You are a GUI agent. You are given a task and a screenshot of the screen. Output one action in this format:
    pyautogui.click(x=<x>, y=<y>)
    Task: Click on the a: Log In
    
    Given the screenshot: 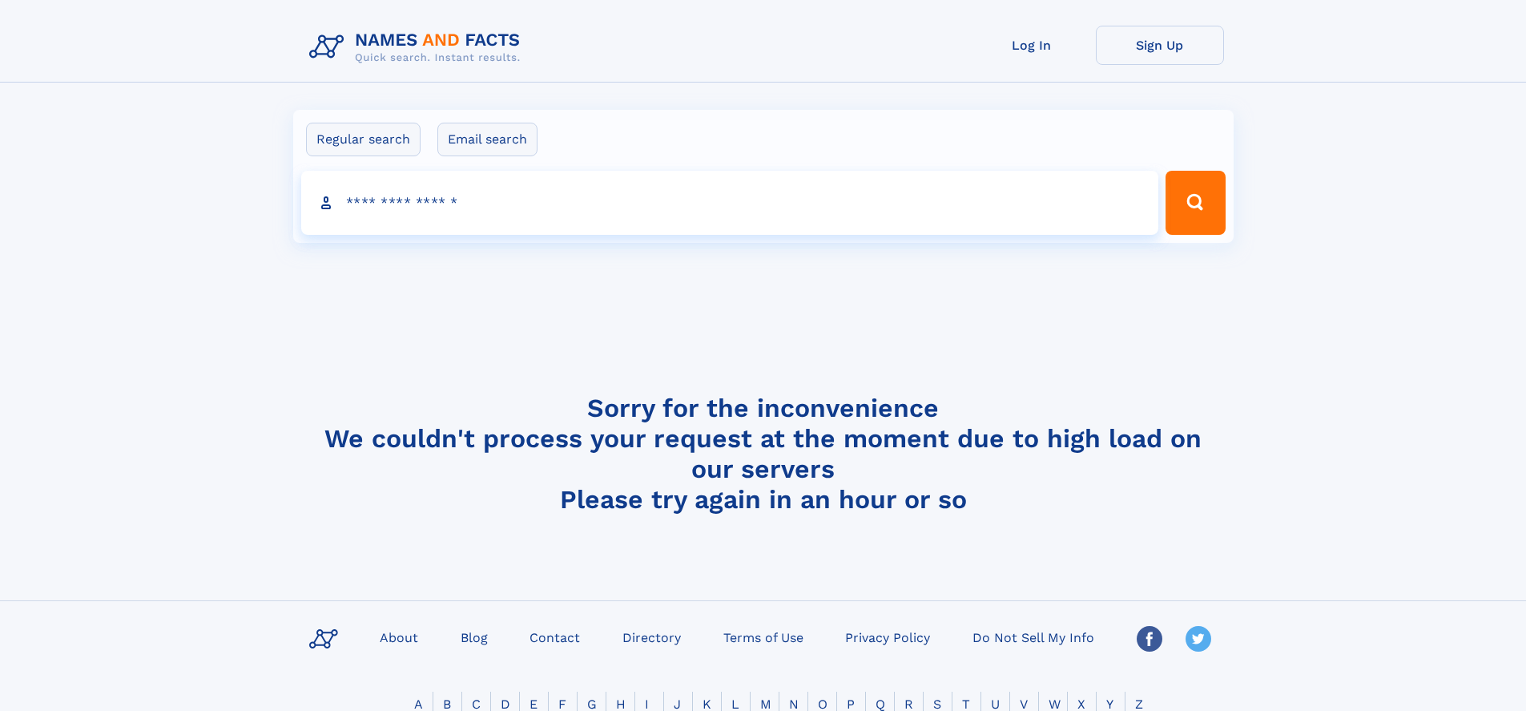 What is the action you would take?
    pyautogui.click(x=1032, y=45)
    